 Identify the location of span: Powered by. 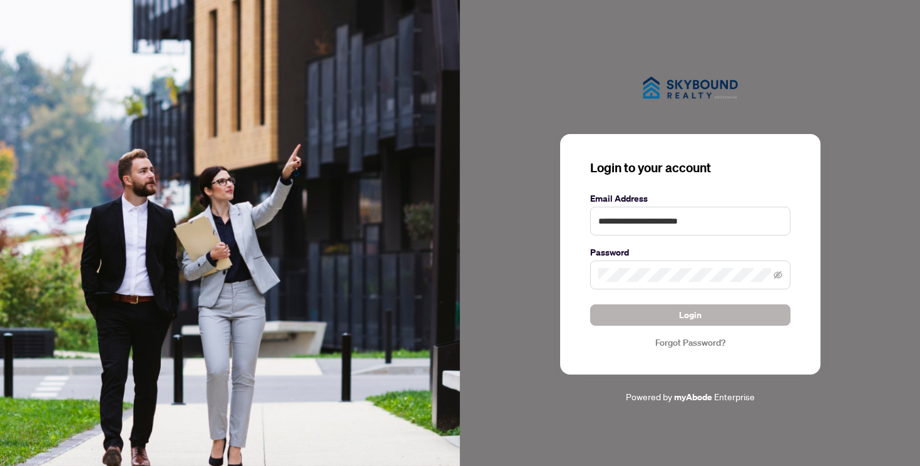
(649, 396).